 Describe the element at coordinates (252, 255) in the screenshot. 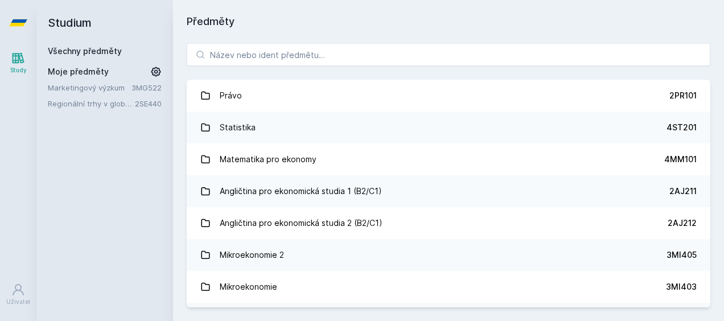

I see `div: Mikroekonomie 2` at that location.